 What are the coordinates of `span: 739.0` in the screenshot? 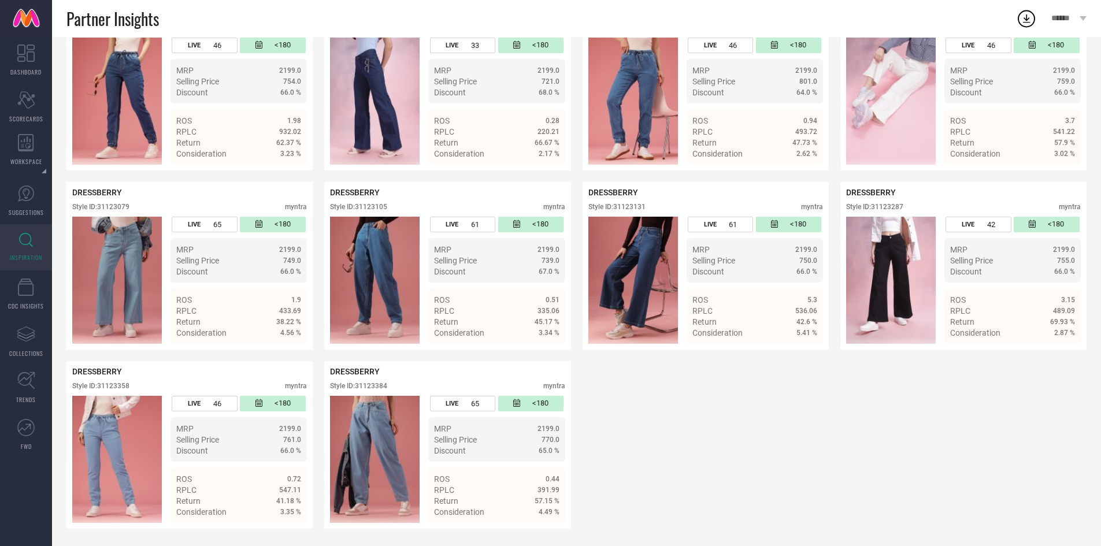 It's located at (550, 261).